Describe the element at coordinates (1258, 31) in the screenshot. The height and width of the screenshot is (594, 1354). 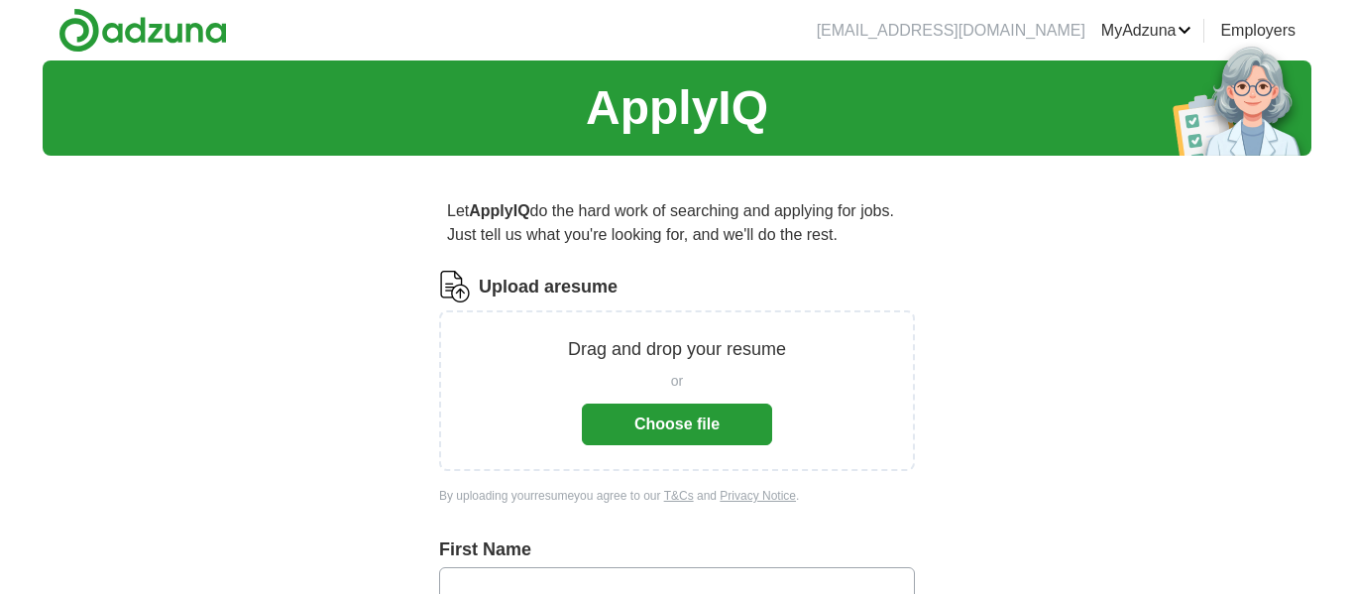
I see `a: Employers` at that location.